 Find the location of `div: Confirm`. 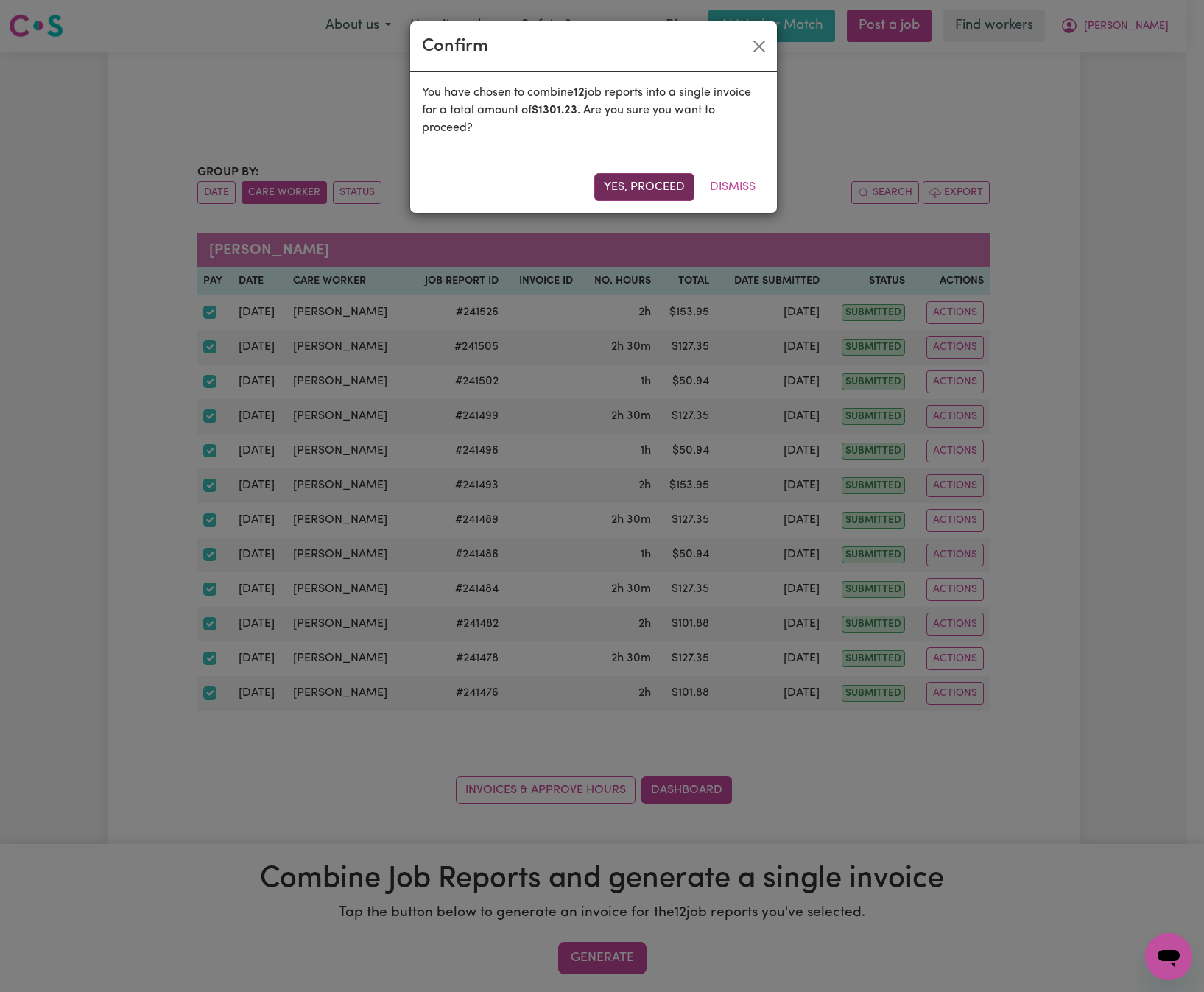

div: Confirm is located at coordinates (455, 46).